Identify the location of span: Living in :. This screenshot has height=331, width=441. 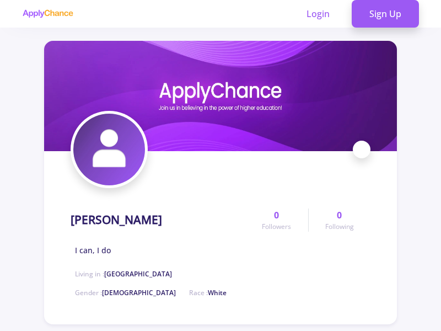
(123, 273).